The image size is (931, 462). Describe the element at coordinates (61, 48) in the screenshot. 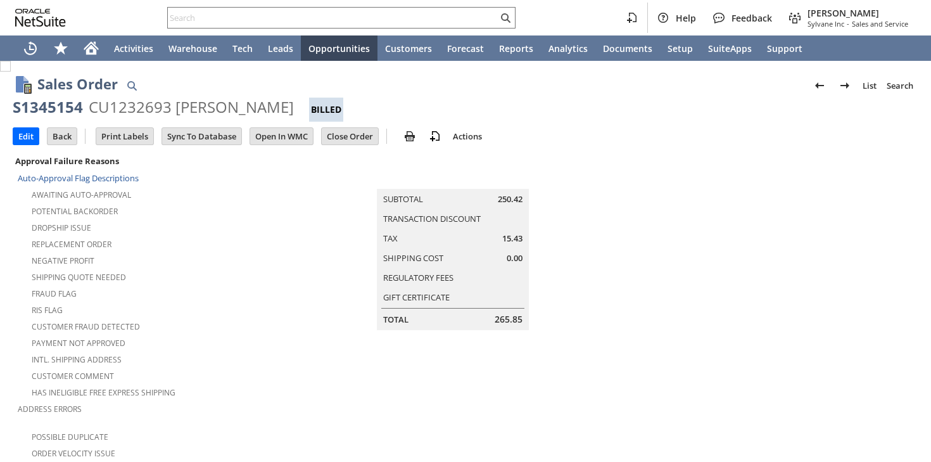

I see `svg: Shortcuts` at that location.